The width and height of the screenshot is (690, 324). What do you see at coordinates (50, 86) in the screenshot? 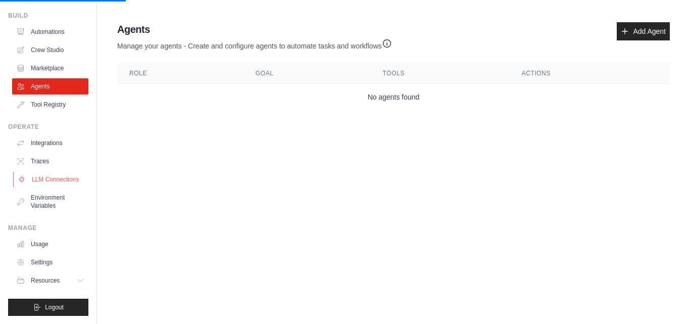
I see `a: Agents` at bounding box center [50, 86].